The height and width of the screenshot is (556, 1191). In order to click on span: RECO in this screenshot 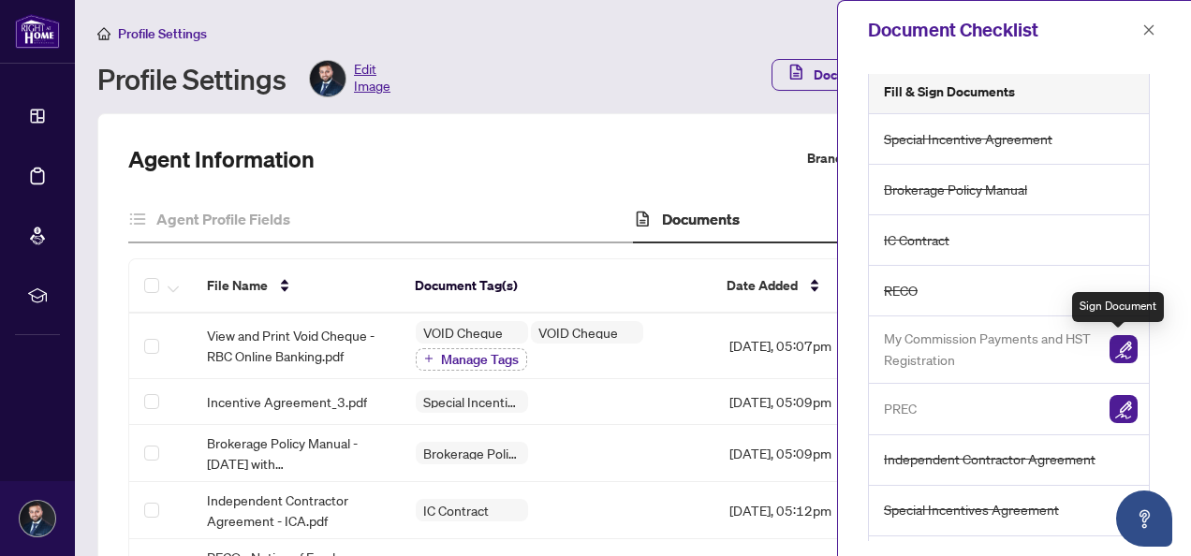, I will do `click(901, 290)`.